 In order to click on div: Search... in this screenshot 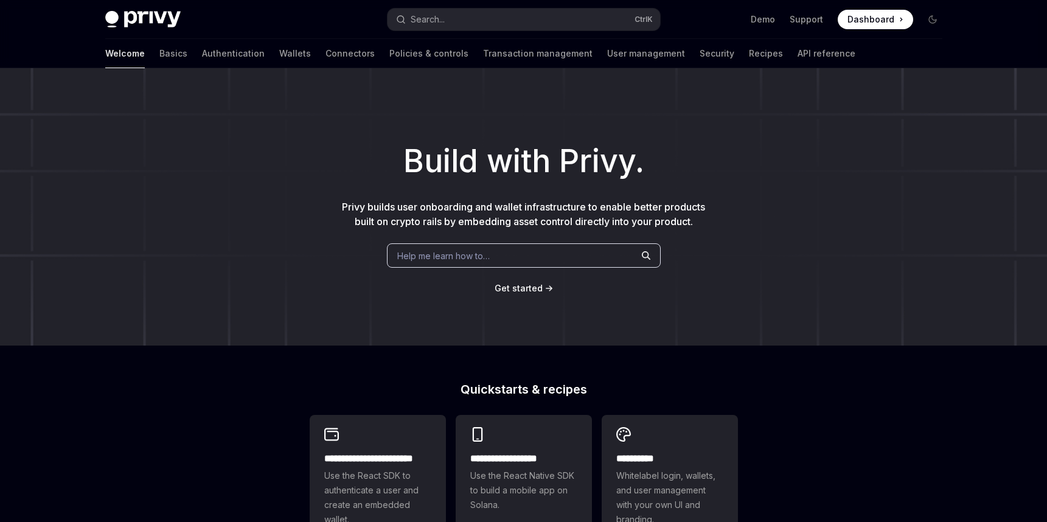, I will do `click(428, 19)`.